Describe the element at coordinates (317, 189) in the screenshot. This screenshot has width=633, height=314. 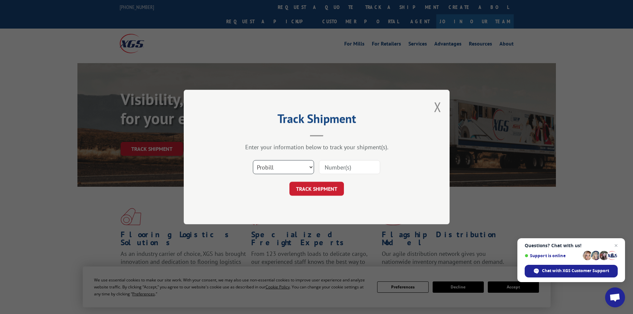
I see `button: TRACK SHIPMENT` at that location.